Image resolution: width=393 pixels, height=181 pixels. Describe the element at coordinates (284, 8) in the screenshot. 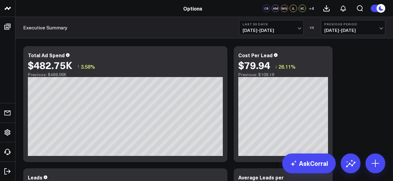

I see `div: MG` at that location.